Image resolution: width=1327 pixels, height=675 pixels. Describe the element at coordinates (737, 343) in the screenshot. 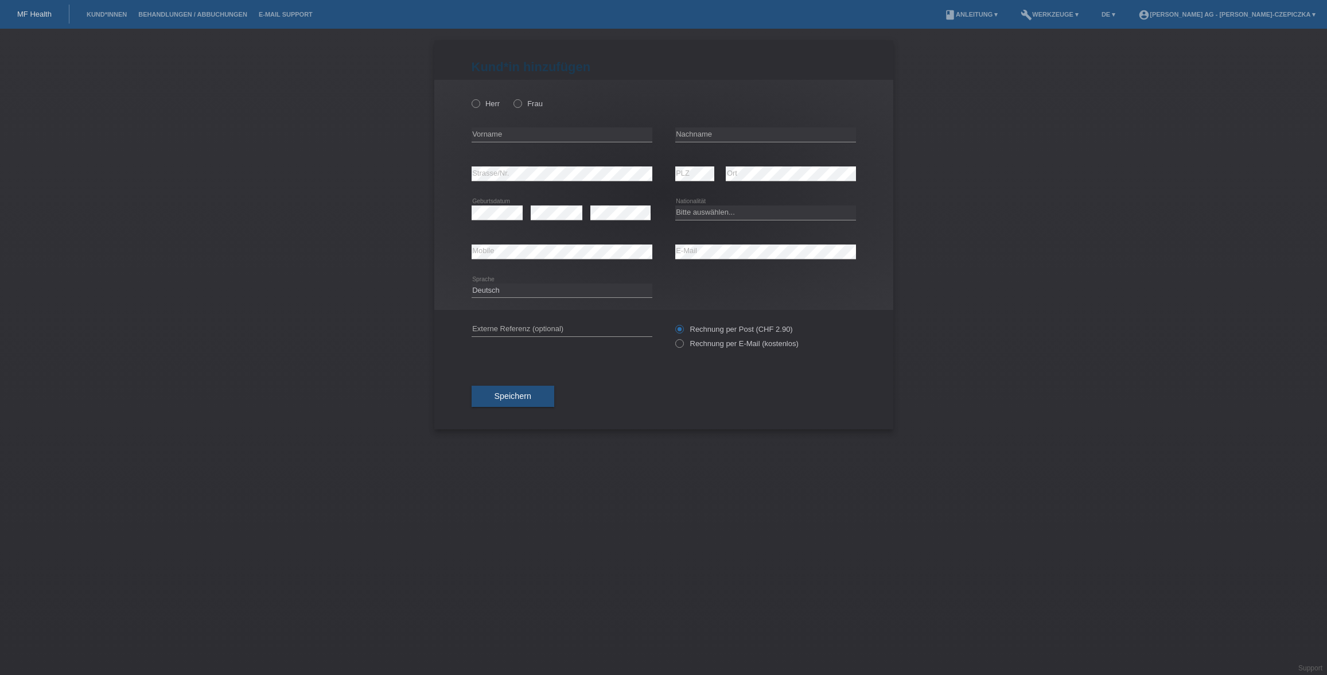

I see `label: Rechnung per E-Mail (kostenlos)` at that location.